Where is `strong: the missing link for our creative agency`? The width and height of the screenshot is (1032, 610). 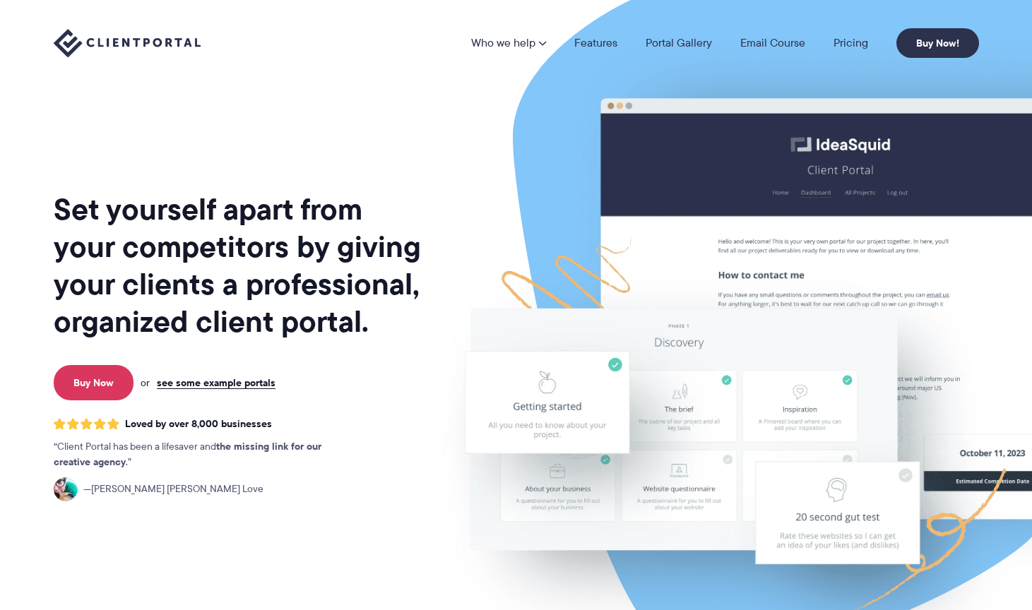
strong: the missing link for our creative agency is located at coordinates (187, 454).